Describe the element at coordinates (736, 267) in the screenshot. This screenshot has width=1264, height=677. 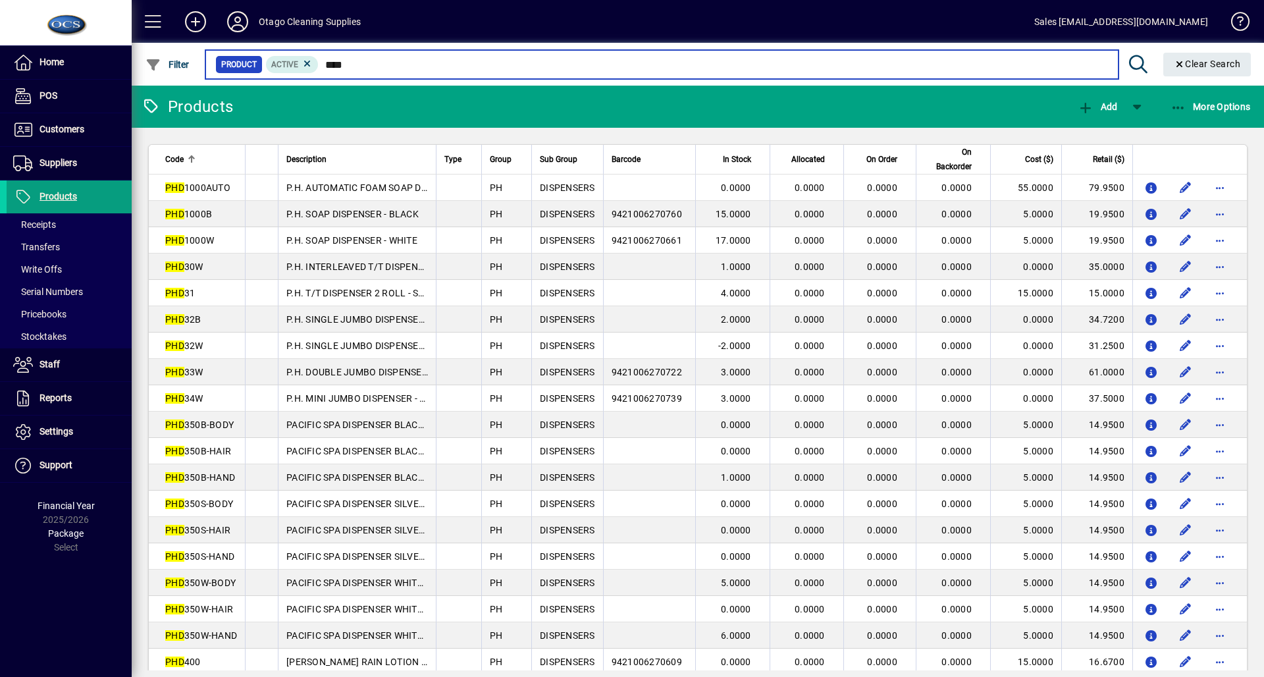
I see `span: 1.0000` at that location.